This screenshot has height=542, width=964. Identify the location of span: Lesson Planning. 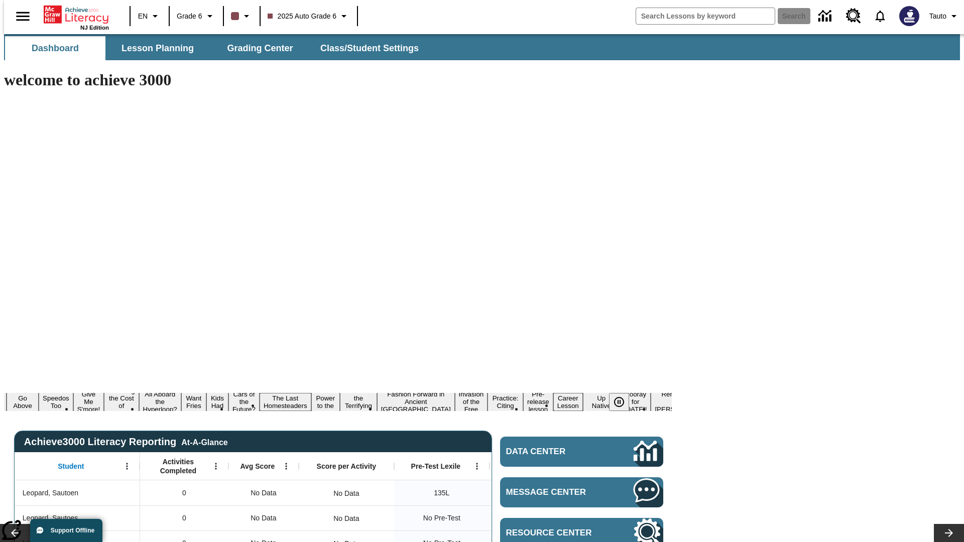
(158, 48).